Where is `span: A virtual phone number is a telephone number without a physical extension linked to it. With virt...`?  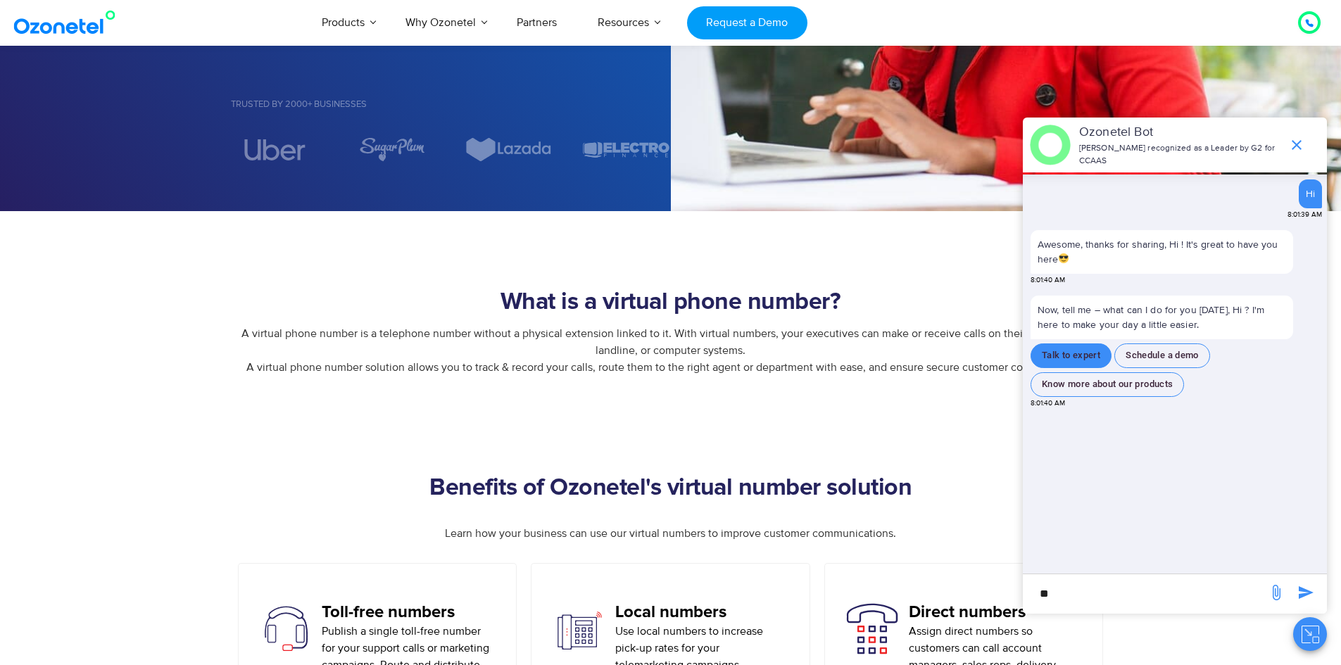
span: A virtual phone number is a telephone number without a physical extension linked to it. With virt... is located at coordinates (671, 350).